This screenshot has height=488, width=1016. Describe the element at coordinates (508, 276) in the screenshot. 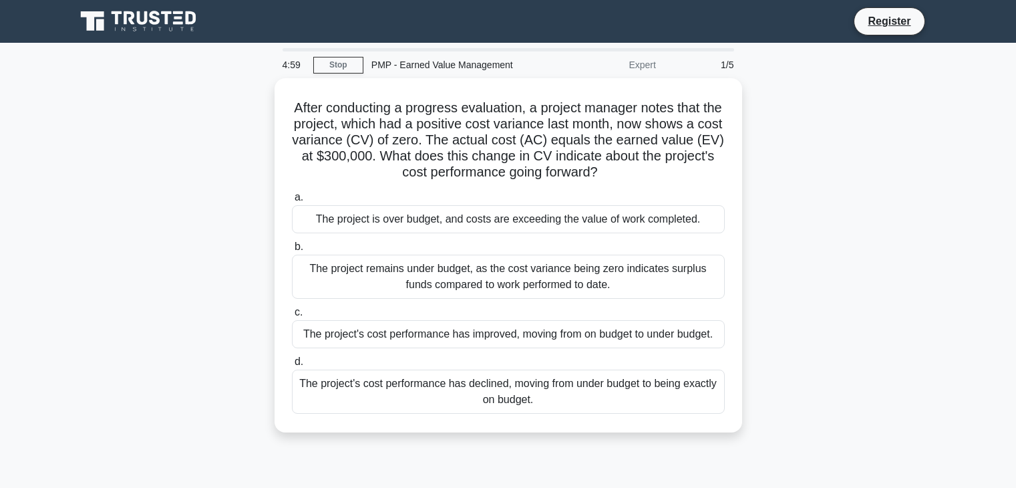

I see `div: The project remains under budget, as the cost variance being zero indicates surplus funds compare...` at that location.